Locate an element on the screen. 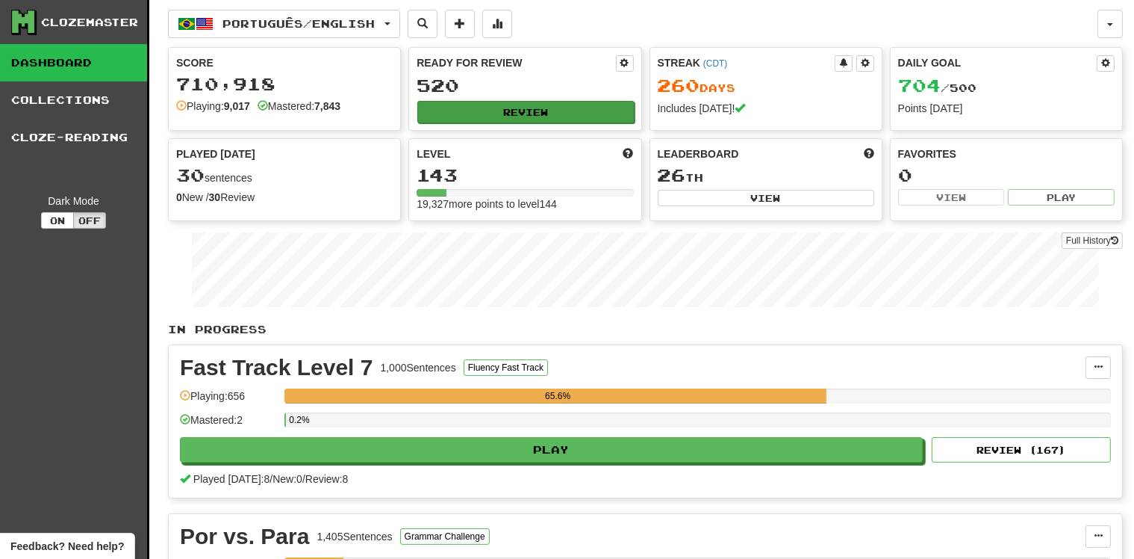 The height and width of the screenshot is (559, 1134). span: This week in points, UTC is located at coordinates (869, 154).